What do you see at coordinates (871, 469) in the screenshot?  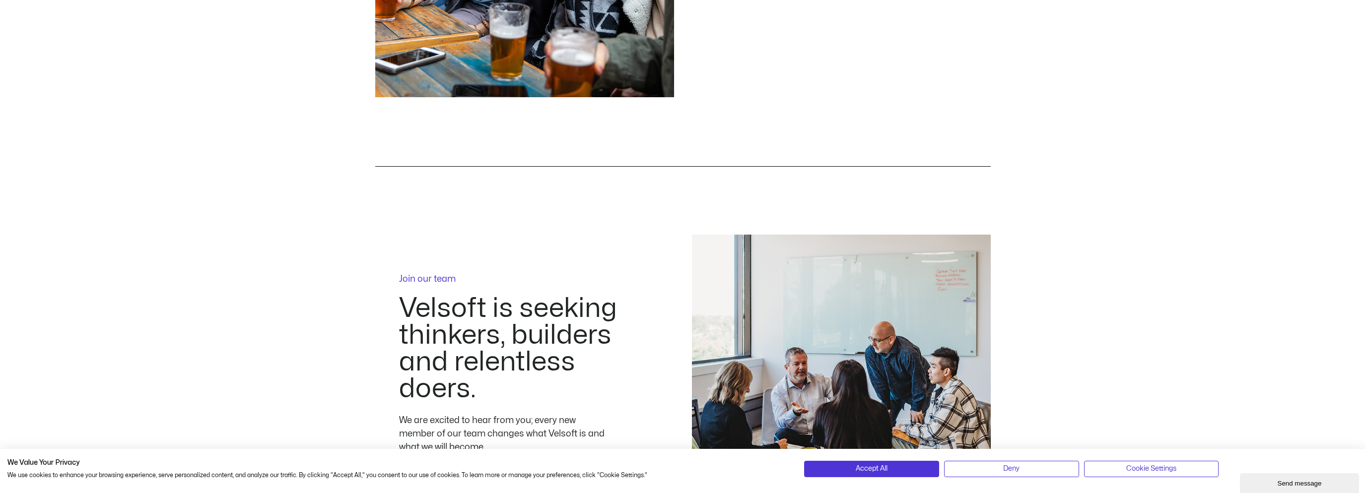 I see `span: Accept All` at bounding box center [871, 469].